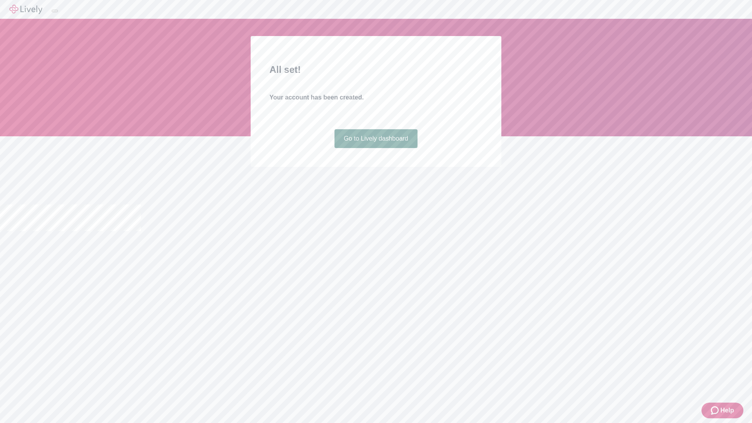 The height and width of the screenshot is (423, 752). What do you see at coordinates (727, 410) in the screenshot?
I see `span: Help` at bounding box center [727, 410].